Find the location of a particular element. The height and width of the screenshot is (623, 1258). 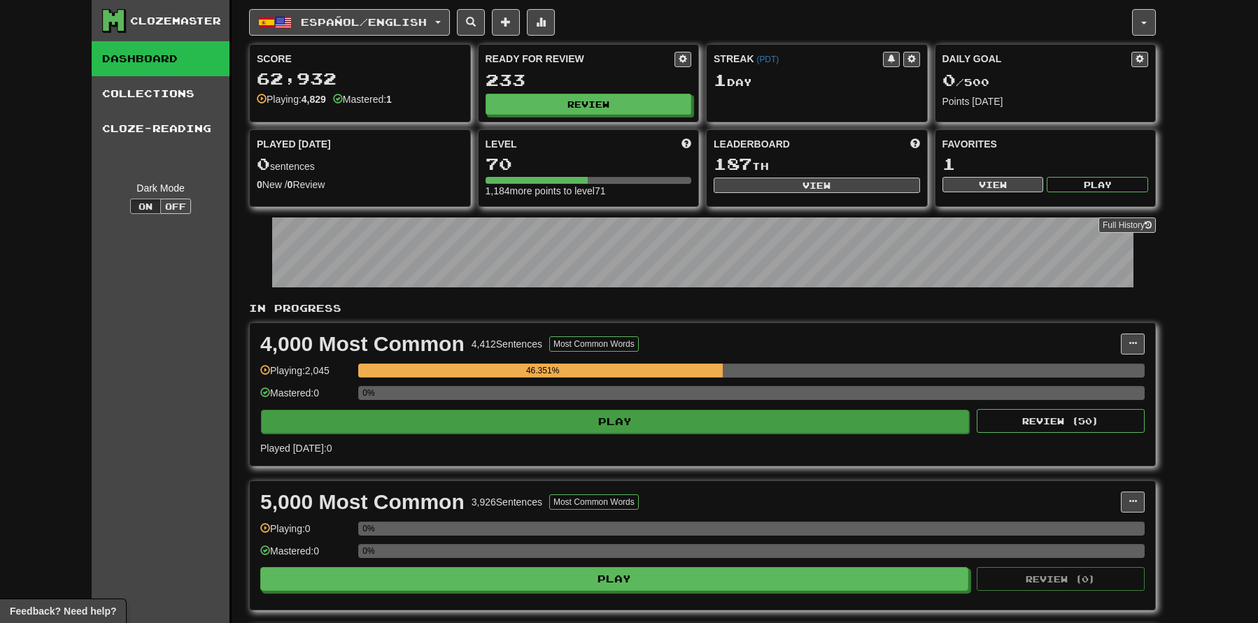

div: Day is located at coordinates (816, 80).